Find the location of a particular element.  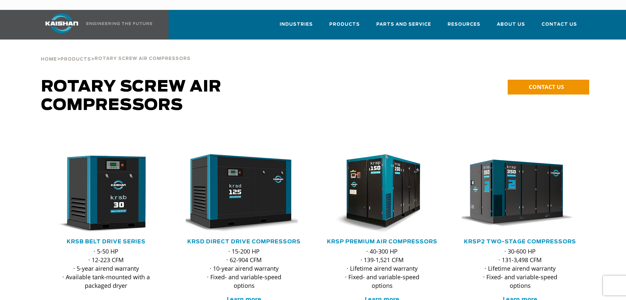

span: CONTACT US is located at coordinates (547, 86).